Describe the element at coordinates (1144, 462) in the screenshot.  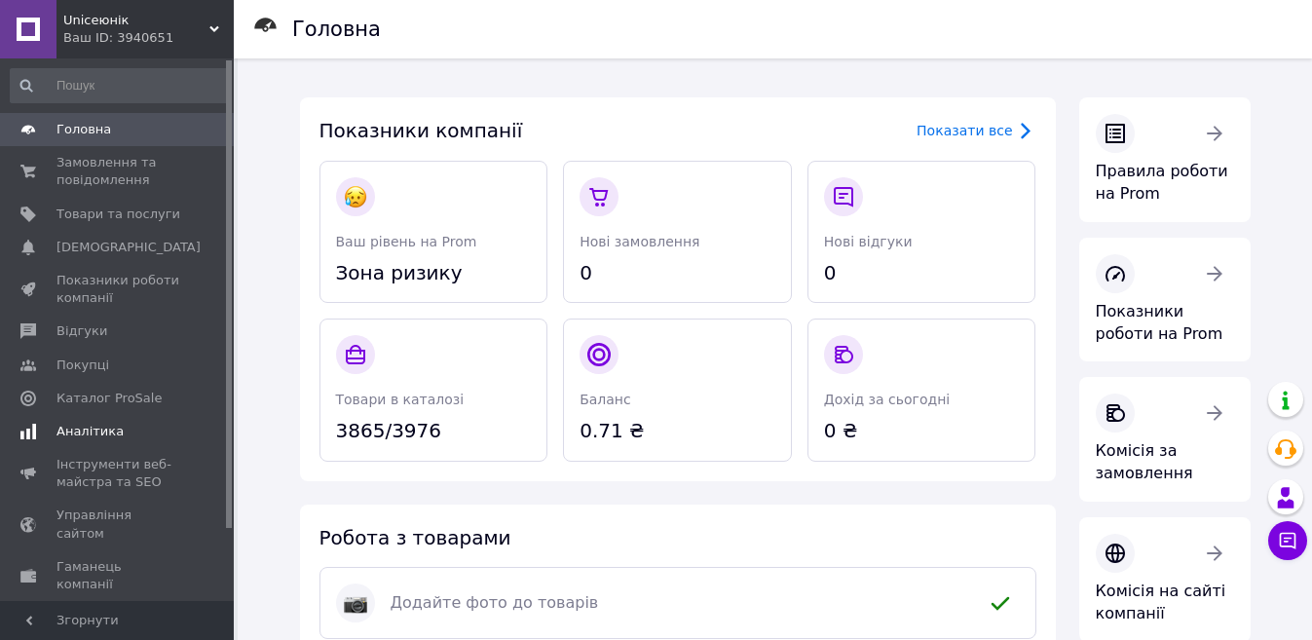
I see `span: Комісія за замовлення` at that location.